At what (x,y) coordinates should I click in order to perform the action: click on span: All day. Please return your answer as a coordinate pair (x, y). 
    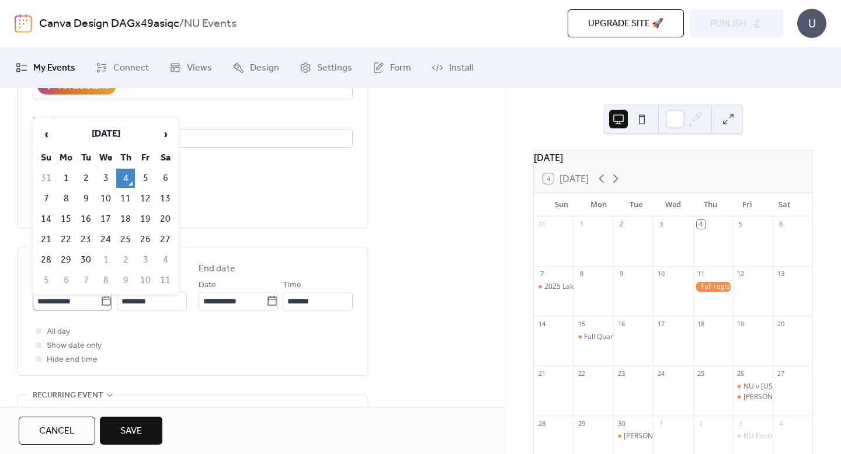
    Looking at the image, I should click on (58, 332).